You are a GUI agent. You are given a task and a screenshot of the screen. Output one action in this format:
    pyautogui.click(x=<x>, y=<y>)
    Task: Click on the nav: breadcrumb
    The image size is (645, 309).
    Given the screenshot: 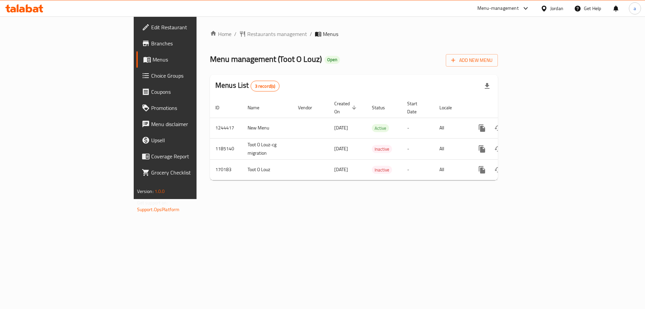 What is the action you would take?
    pyautogui.click(x=354, y=34)
    